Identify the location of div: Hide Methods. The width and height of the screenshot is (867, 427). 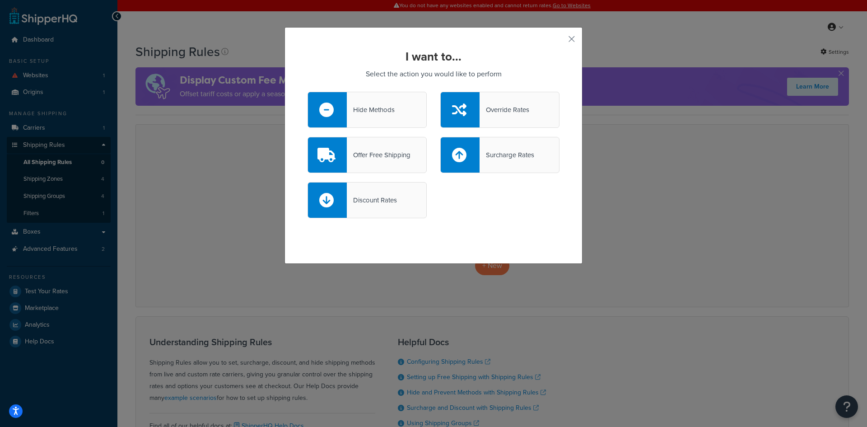
(371, 110).